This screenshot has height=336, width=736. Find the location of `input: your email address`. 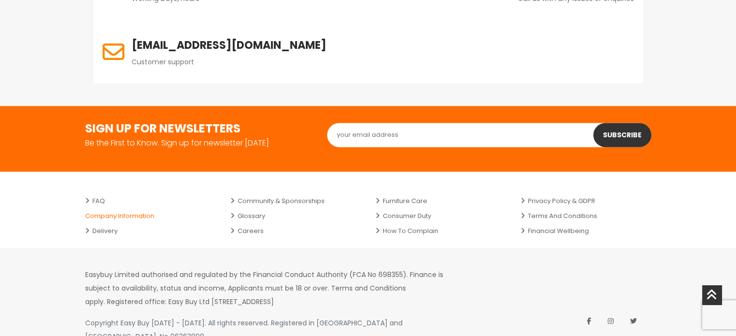

input: your email address is located at coordinates (489, 135).